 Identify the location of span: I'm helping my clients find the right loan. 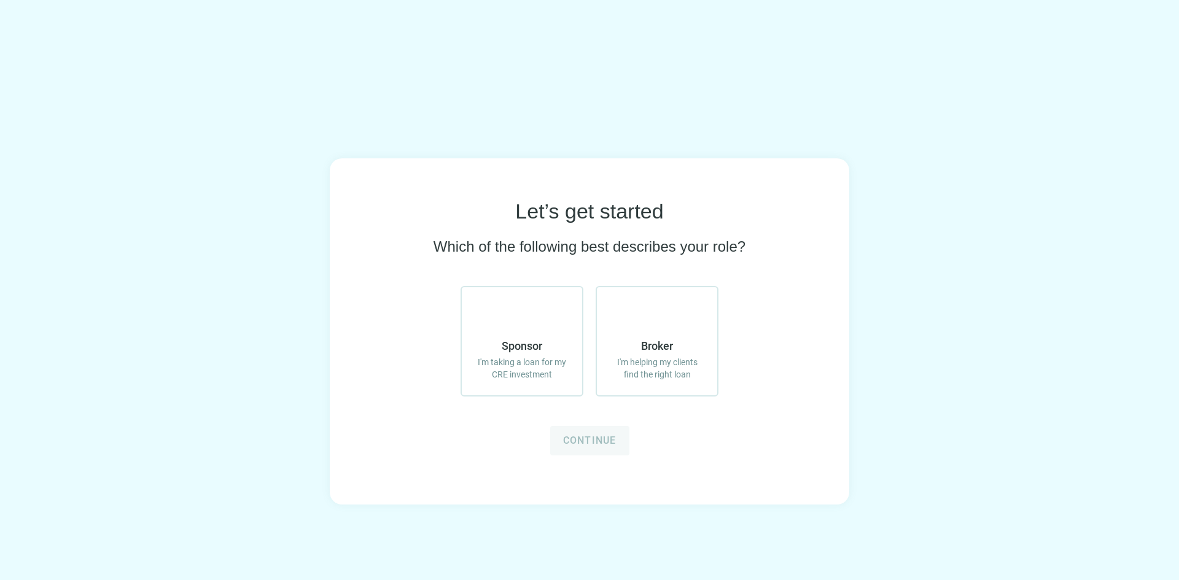
(657, 369).